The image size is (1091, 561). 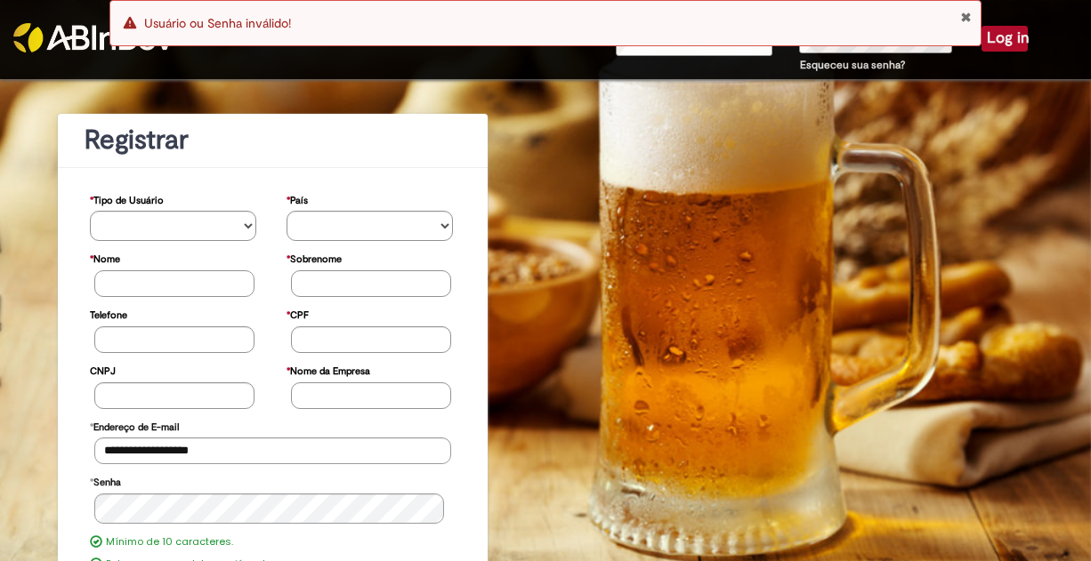 What do you see at coordinates (852, 65) in the screenshot?
I see `a: Esqueceu sua senha?` at bounding box center [852, 65].